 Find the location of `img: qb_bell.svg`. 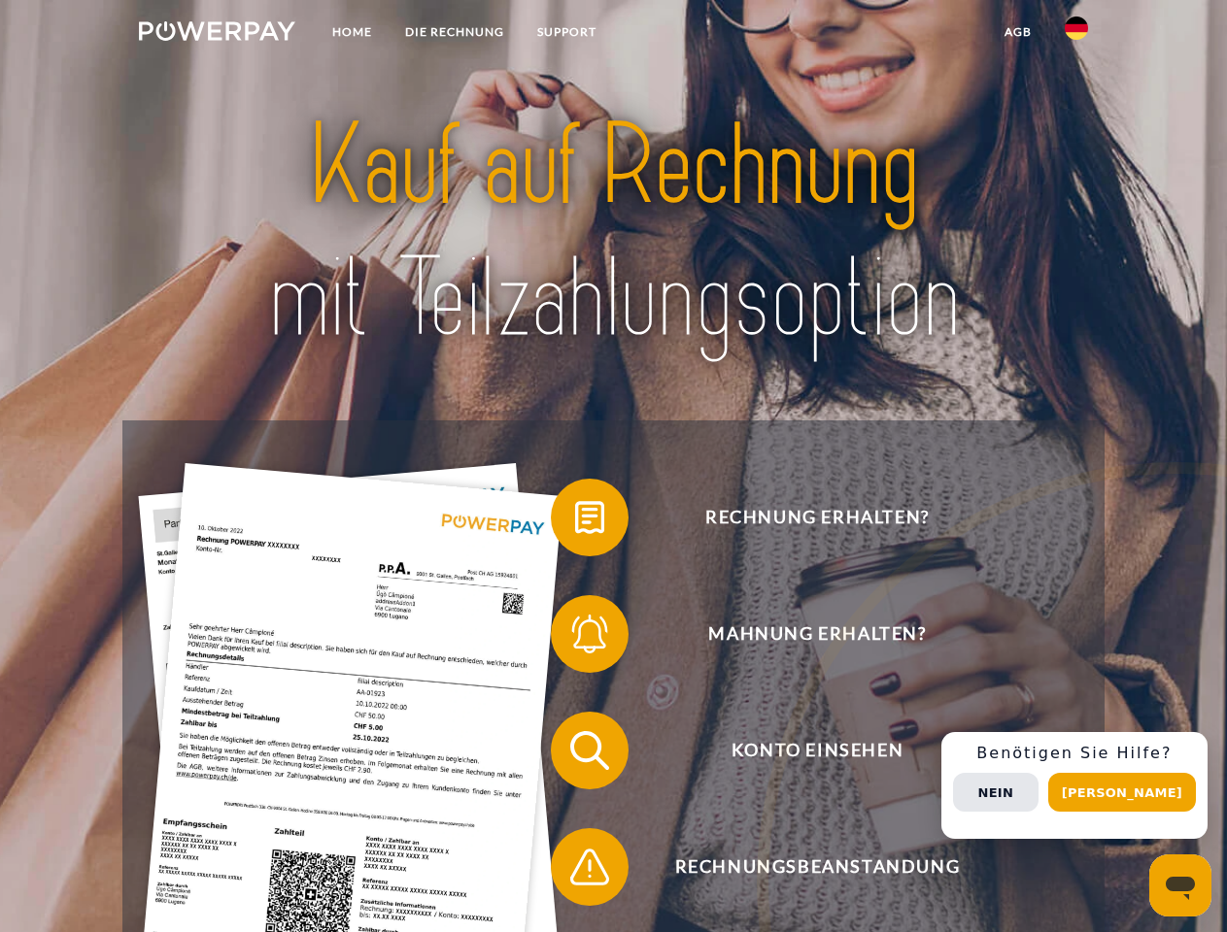

img: qb_bell.svg is located at coordinates (590, 634).